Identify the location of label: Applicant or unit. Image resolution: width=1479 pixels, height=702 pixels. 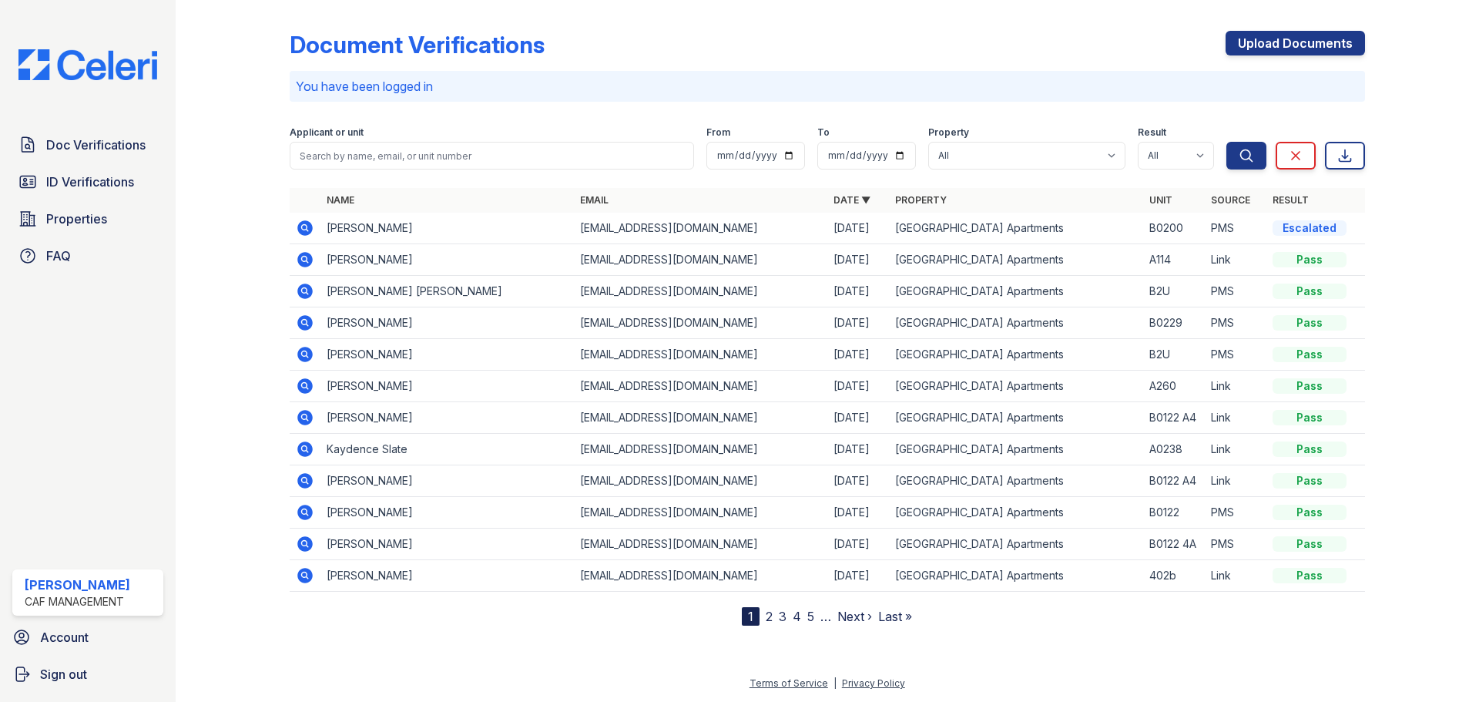
(327, 132).